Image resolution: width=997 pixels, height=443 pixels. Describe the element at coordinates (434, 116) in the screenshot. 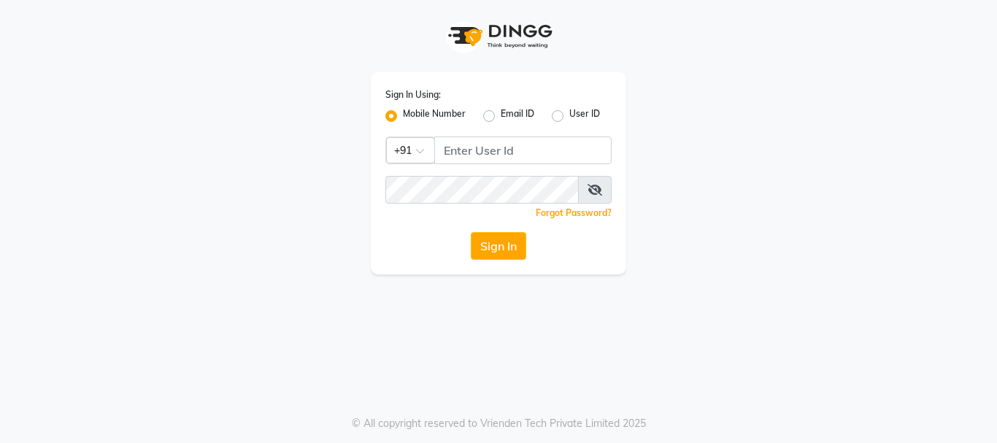

I see `label: Mobile Number` at that location.